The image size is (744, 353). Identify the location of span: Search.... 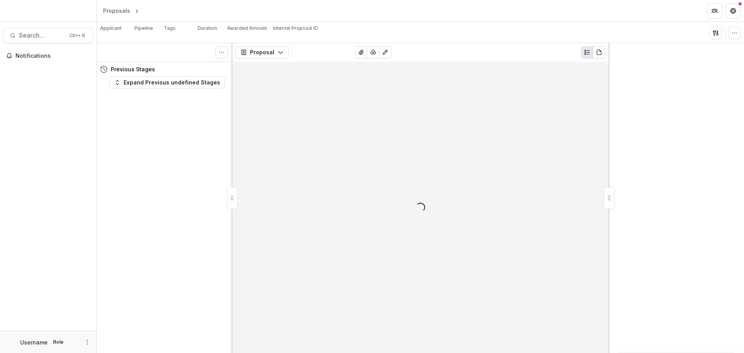
(42, 35).